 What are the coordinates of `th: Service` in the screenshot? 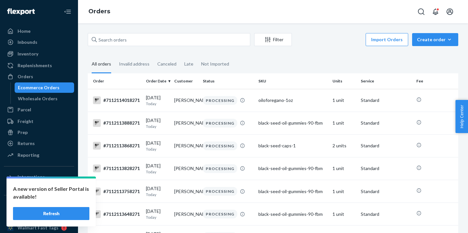 It's located at (386, 81).